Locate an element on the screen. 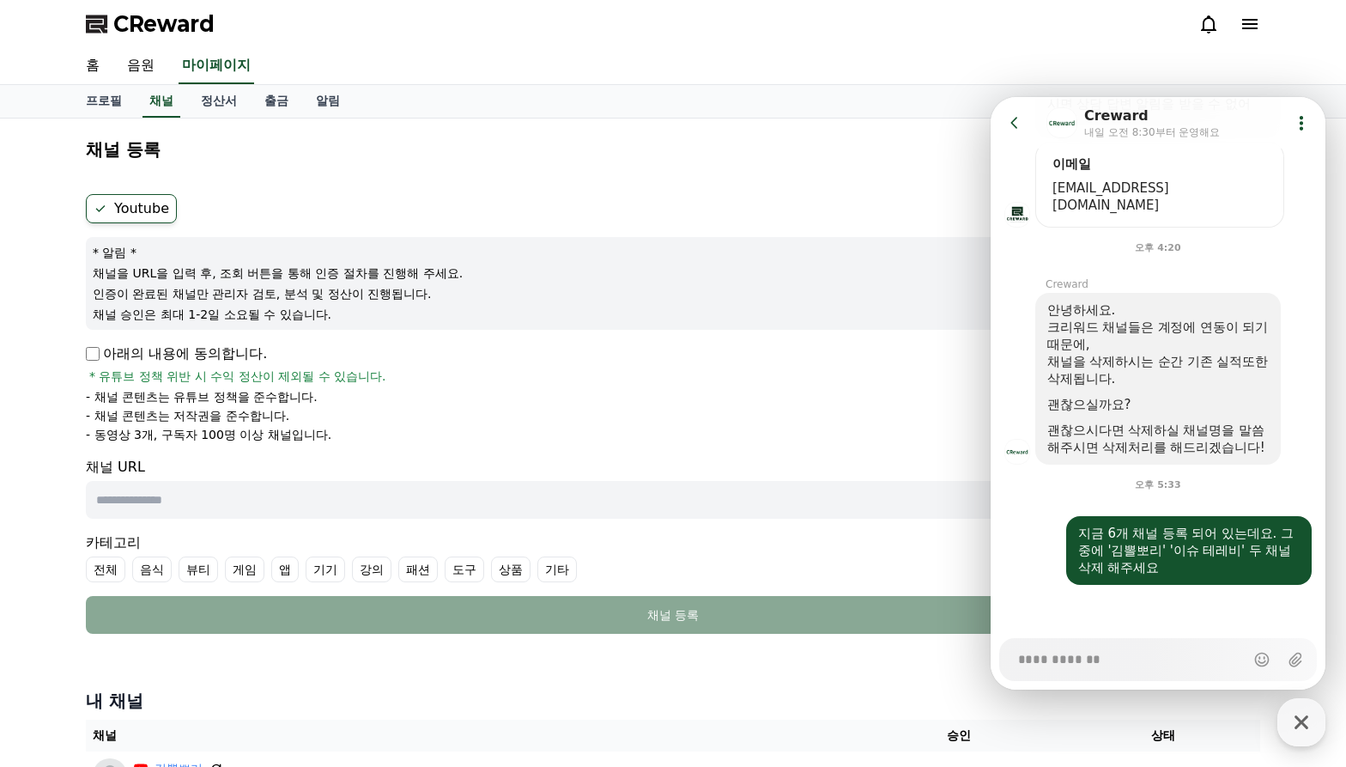 This screenshot has height=767, width=1346. div: 이메일 is located at coordinates (169, 67).